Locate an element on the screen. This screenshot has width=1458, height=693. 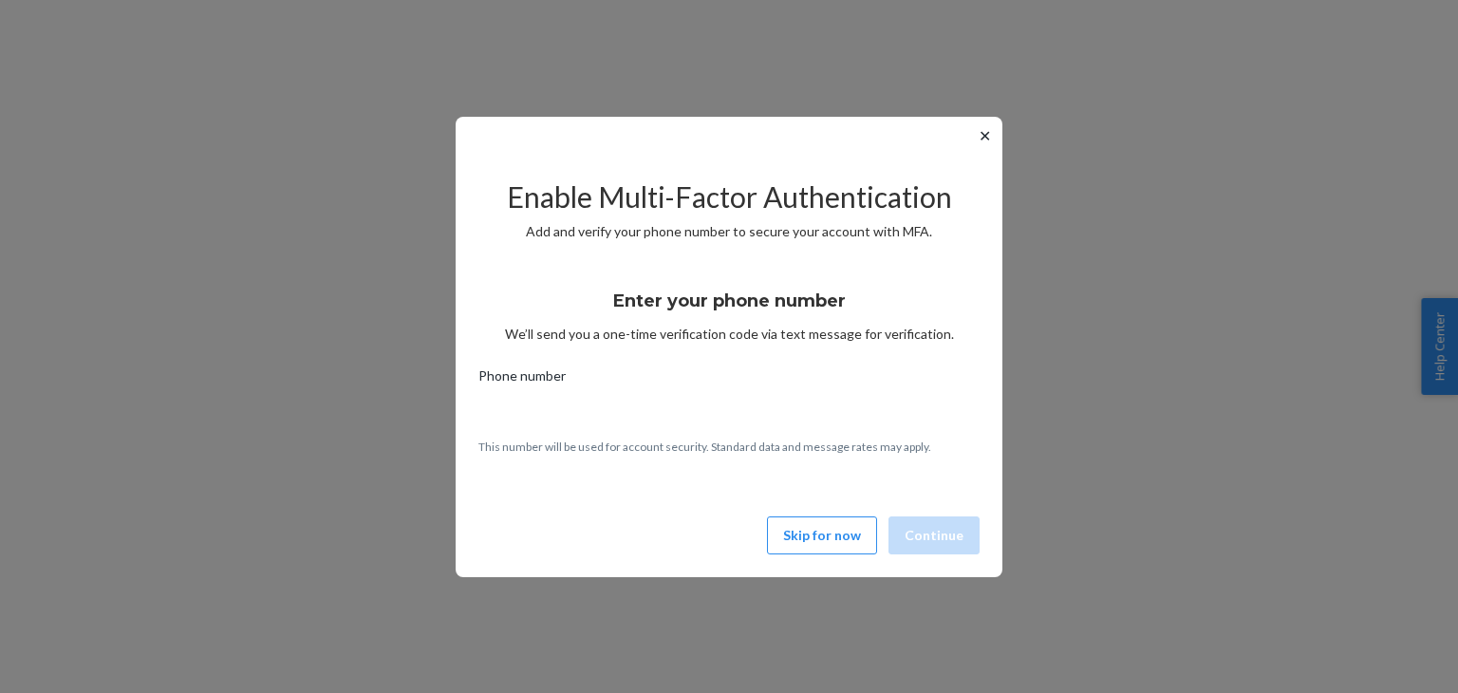
button: Skip for now is located at coordinates (822, 535).